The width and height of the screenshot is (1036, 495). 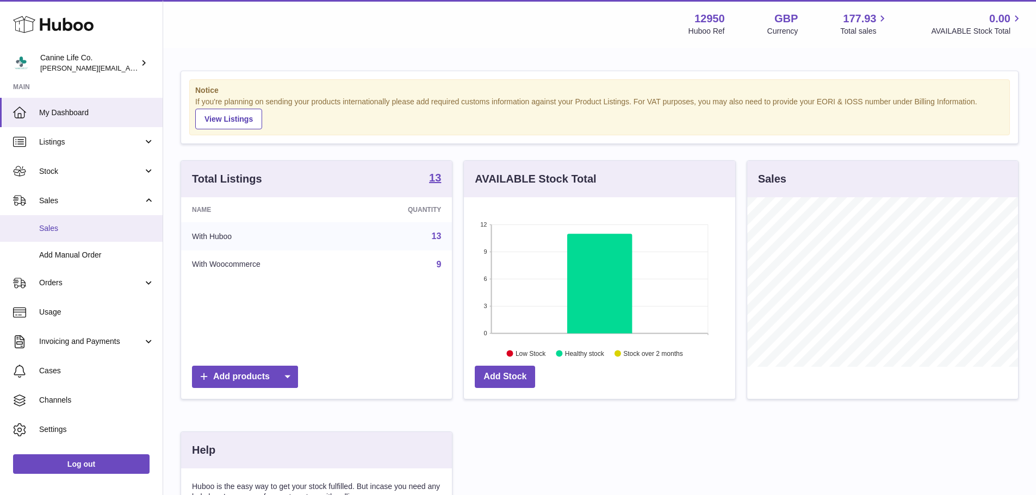 I want to click on a: View Listings, so click(x=228, y=119).